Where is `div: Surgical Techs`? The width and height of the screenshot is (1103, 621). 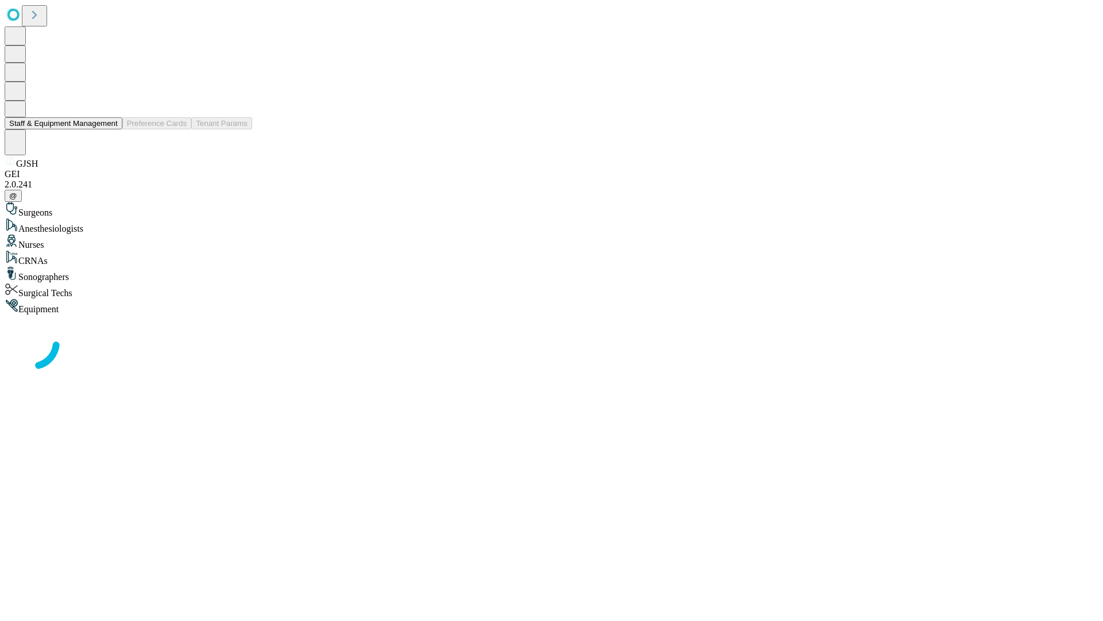 div: Surgical Techs is located at coordinates (552, 290).